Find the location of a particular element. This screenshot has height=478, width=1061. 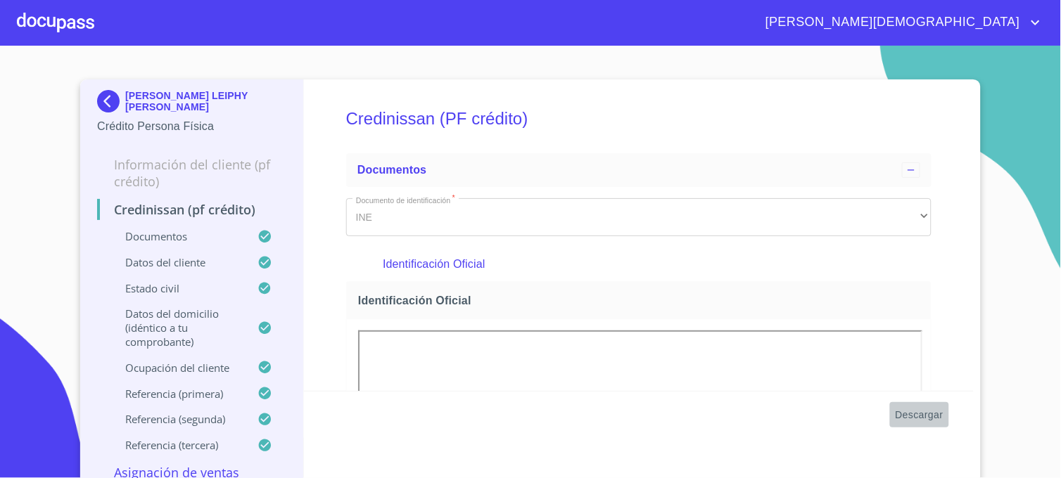

p: Referencia (segunda) is located at coordinates (177, 419).